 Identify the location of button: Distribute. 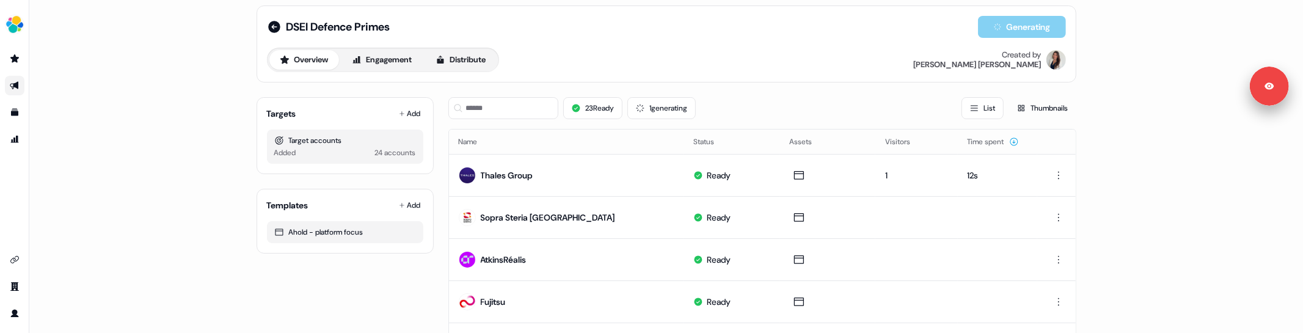
(461, 60).